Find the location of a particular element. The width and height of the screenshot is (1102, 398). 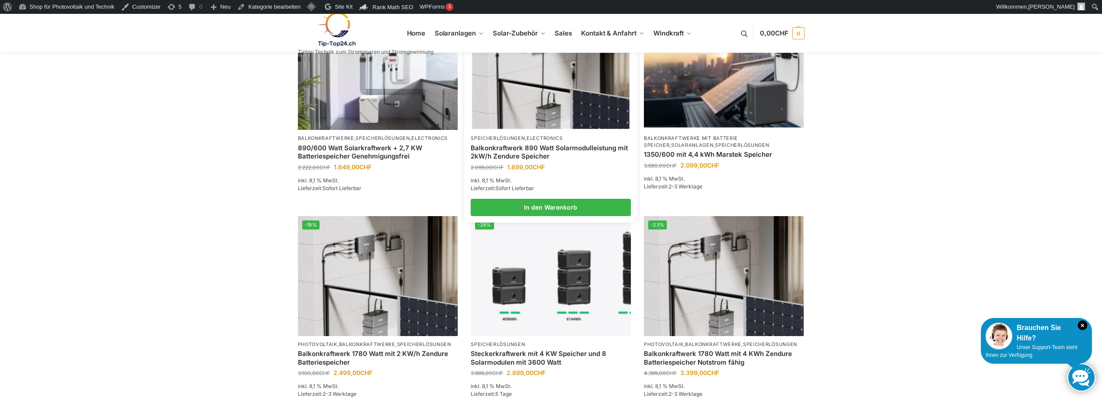

span: Windkraft is located at coordinates (669, 33).